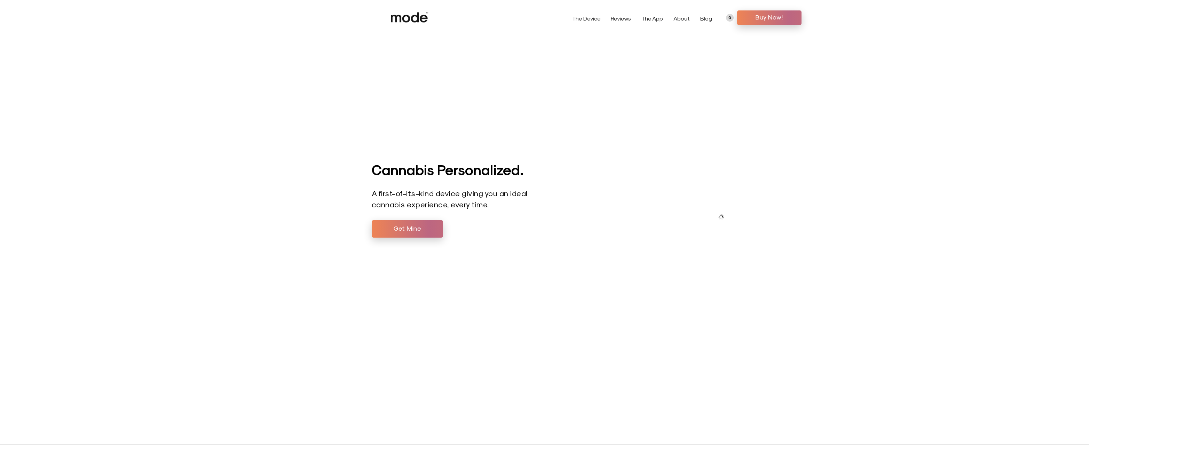 Image resolution: width=1192 pixels, height=454 pixels. I want to click on span: Buy Now!, so click(769, 17).